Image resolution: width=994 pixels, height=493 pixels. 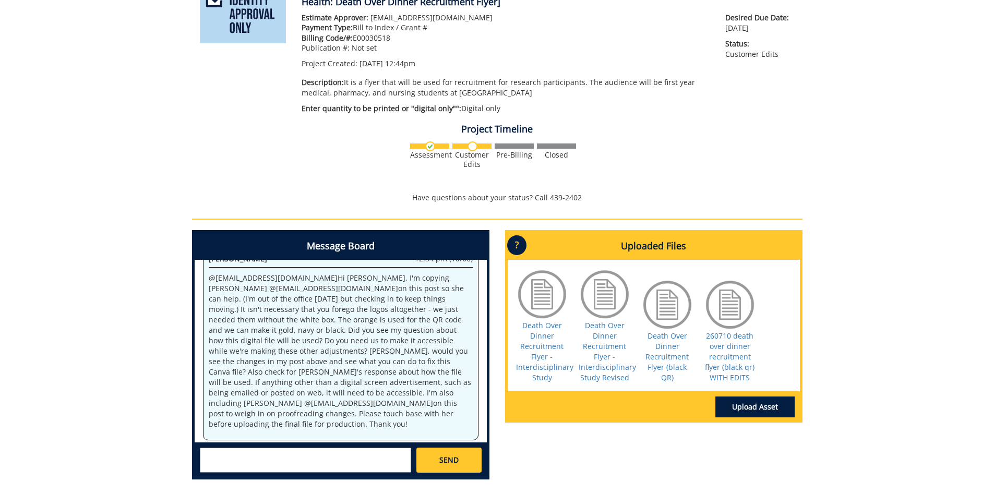 I want to click on span: Desired Due Date:, so click(x=760, y=18).